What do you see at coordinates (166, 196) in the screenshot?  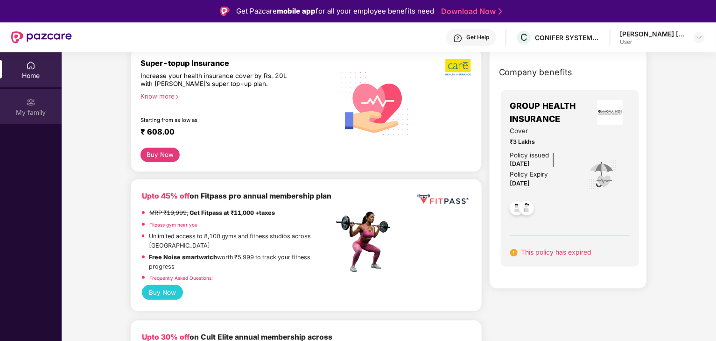 I see `b: Upto 45% off` at bounding box center [166, 196].